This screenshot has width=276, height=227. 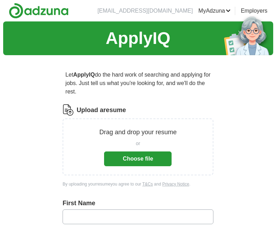 What do you see at coordinates (138, 132) in the screenshot?
I see `p: Drag and drop your resume` at bounding box center [138, 132].